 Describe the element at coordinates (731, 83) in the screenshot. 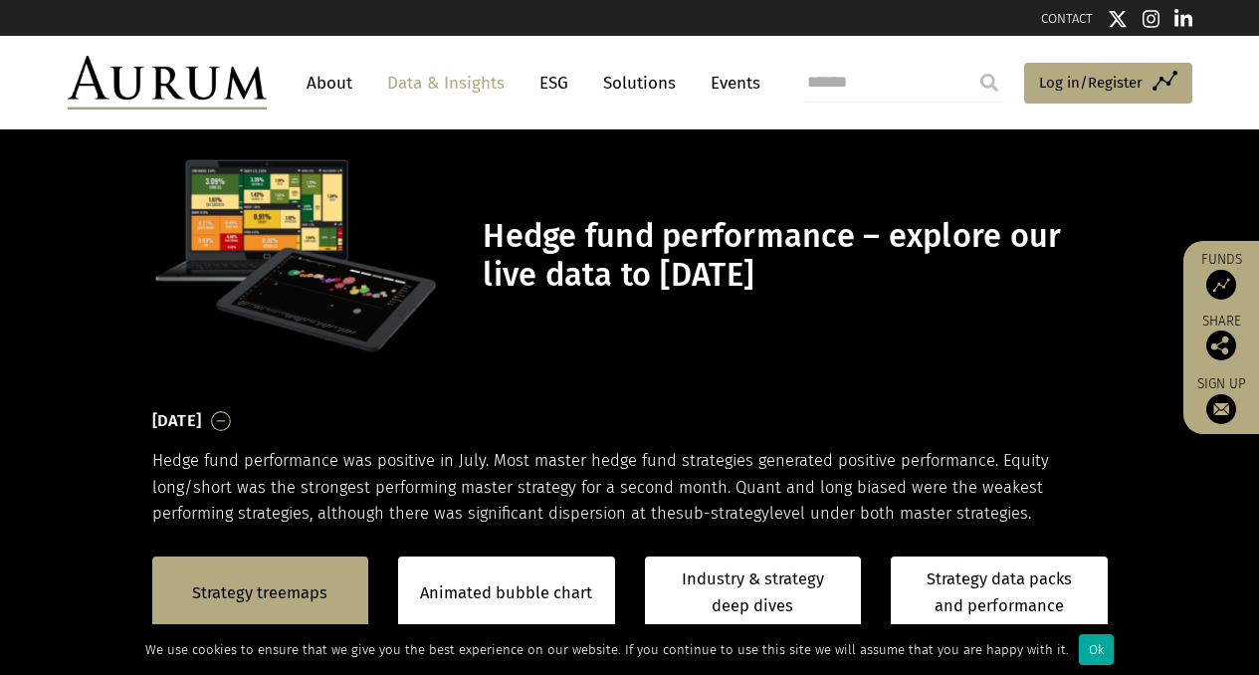

I see `a: Events` at that location.